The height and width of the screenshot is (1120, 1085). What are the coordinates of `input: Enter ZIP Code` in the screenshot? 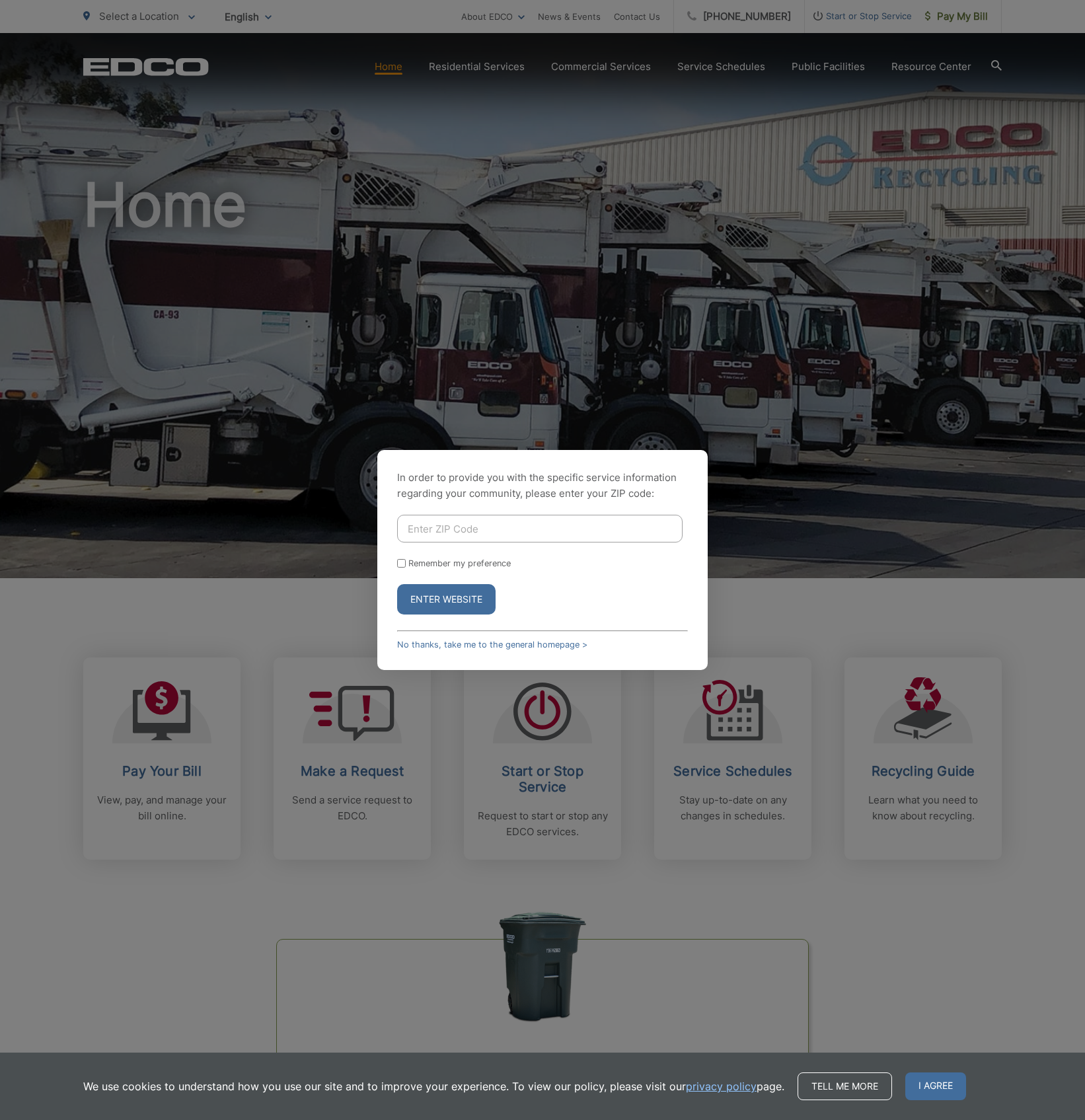 It's located at (540, 529).